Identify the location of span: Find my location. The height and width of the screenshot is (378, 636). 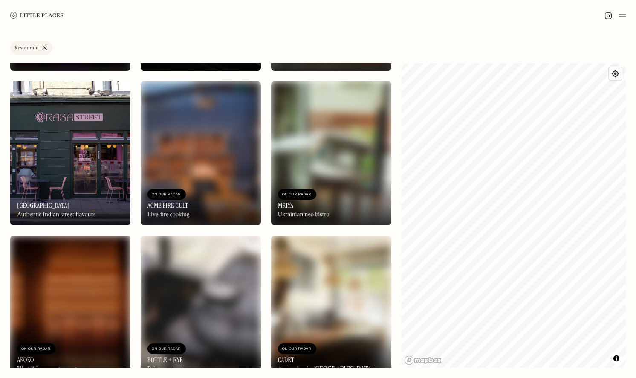
(615, 73).